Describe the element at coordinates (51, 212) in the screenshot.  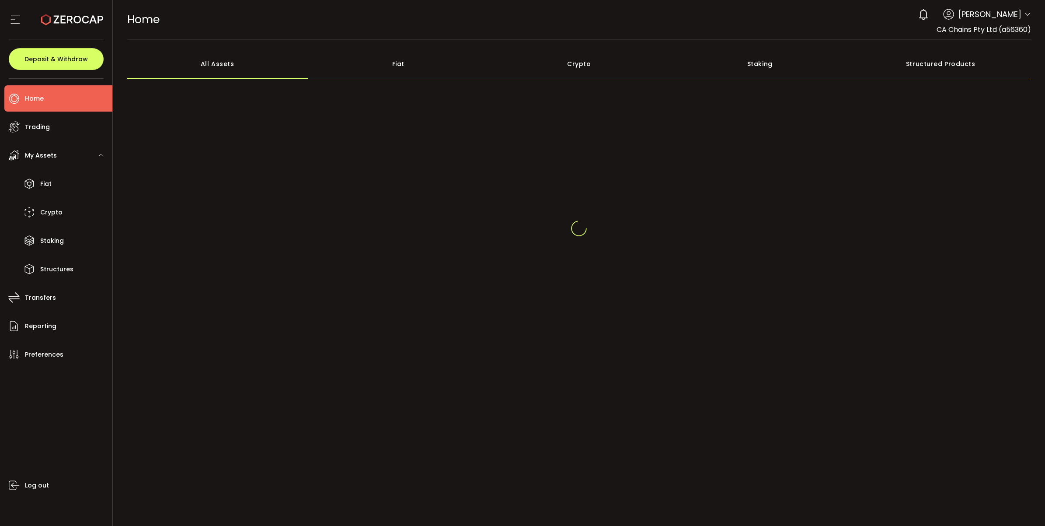
I see `span: Crypto` at that location.